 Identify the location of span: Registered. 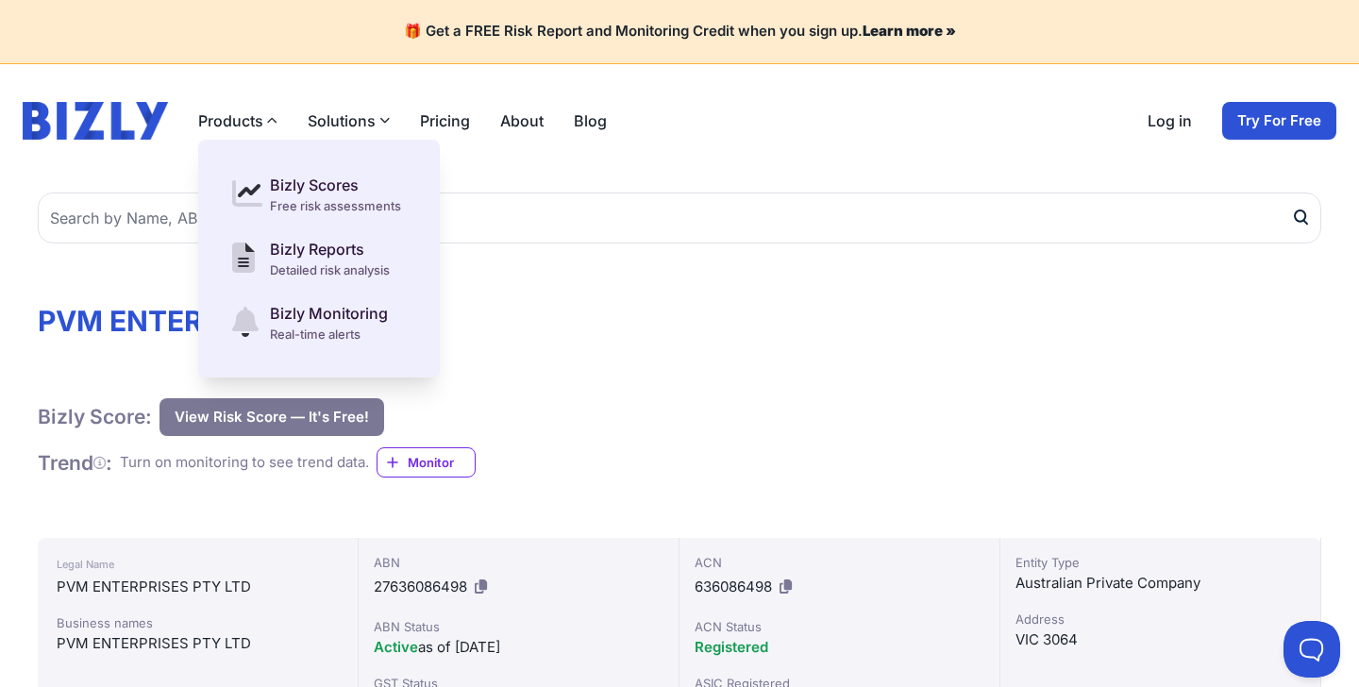
(731, 647).